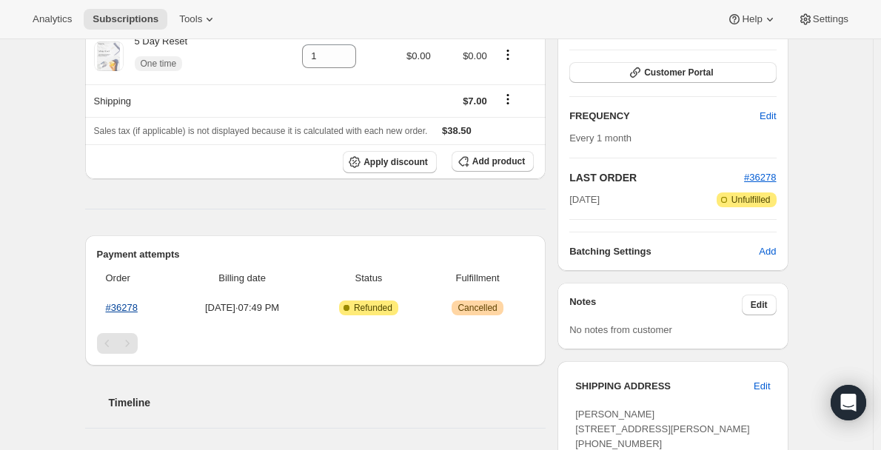 Image resolution: width=881 pixels, height=450 pixels. I want to click on button: #36278, so click(760, 178).